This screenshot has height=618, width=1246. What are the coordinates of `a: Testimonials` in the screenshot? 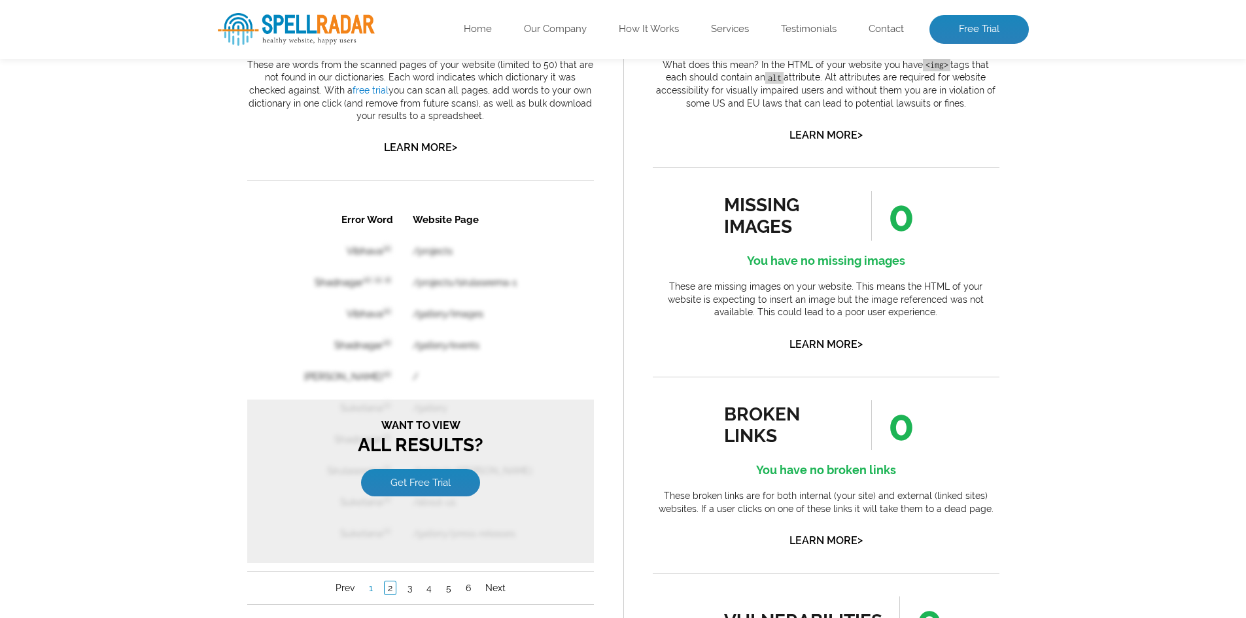 It's located at (809, 29).